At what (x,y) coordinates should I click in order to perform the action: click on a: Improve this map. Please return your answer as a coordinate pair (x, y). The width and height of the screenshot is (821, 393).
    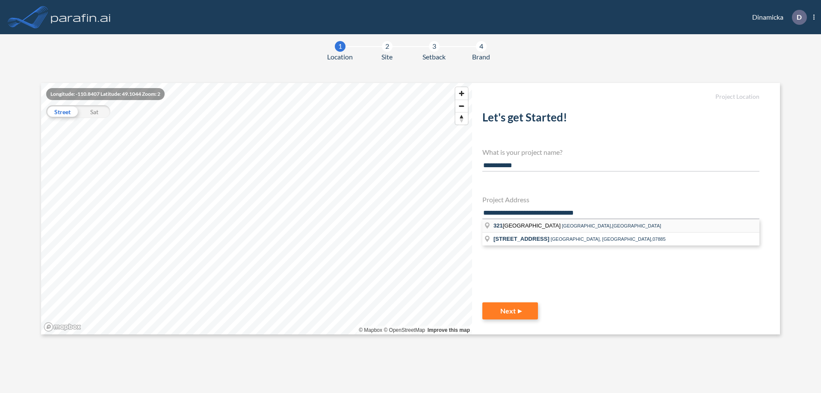
    Looking at the image, I should click on (449, 330).